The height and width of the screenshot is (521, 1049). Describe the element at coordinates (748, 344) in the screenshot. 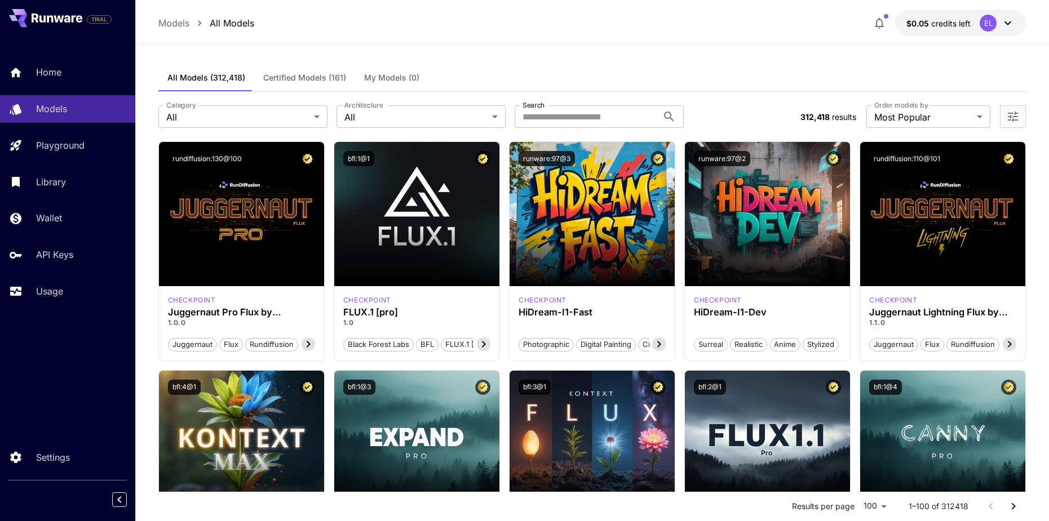

I see `button: Realistic` at that location.